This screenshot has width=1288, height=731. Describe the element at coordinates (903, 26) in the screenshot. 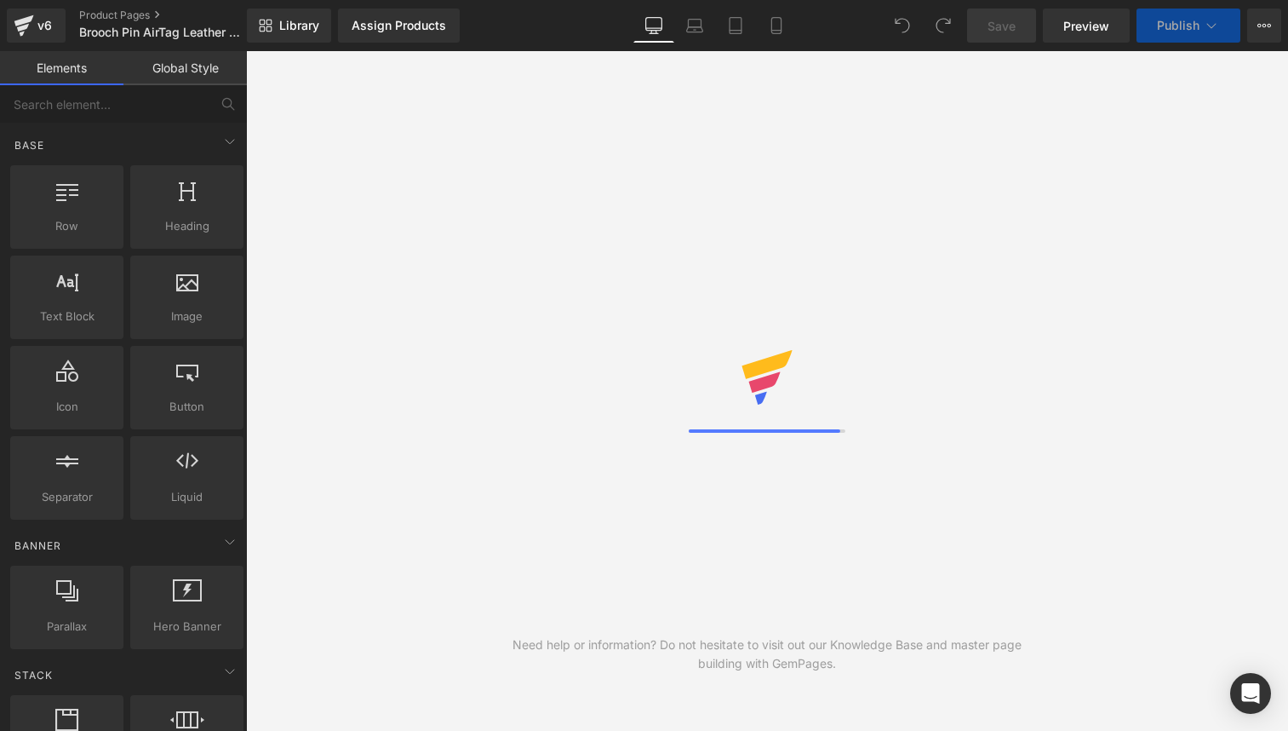

I see `button: Undo` at that location.